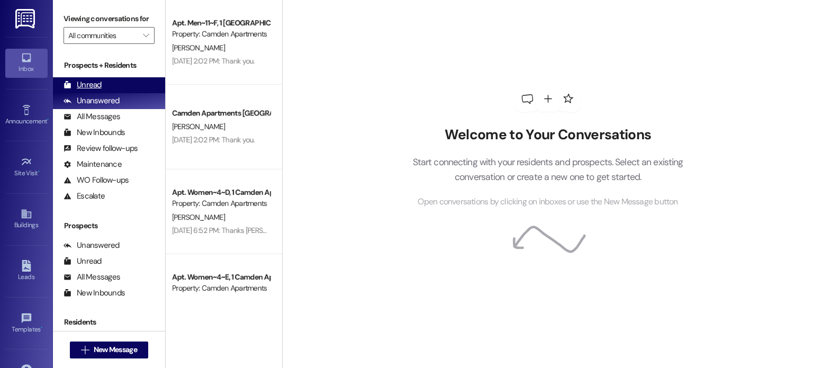 This screenshot has height=368, width=813. I want to click on a: Buildings, so click(26, 219).